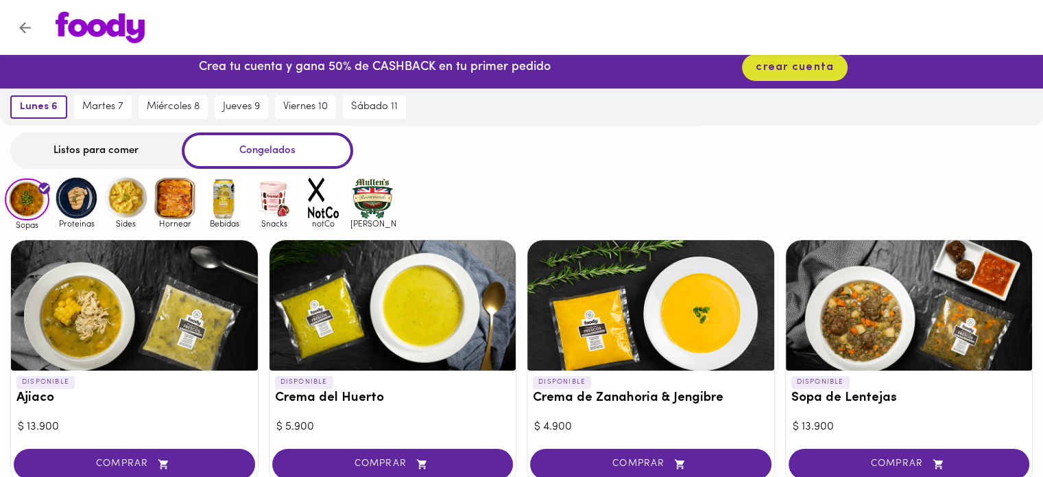  What do you see at coordinates (375, 68) in the screenshot?
I see `p: Crea tu cuenta y gana 50% de CASHBACK en tu primer pedido` at bounding box center [375, 68].